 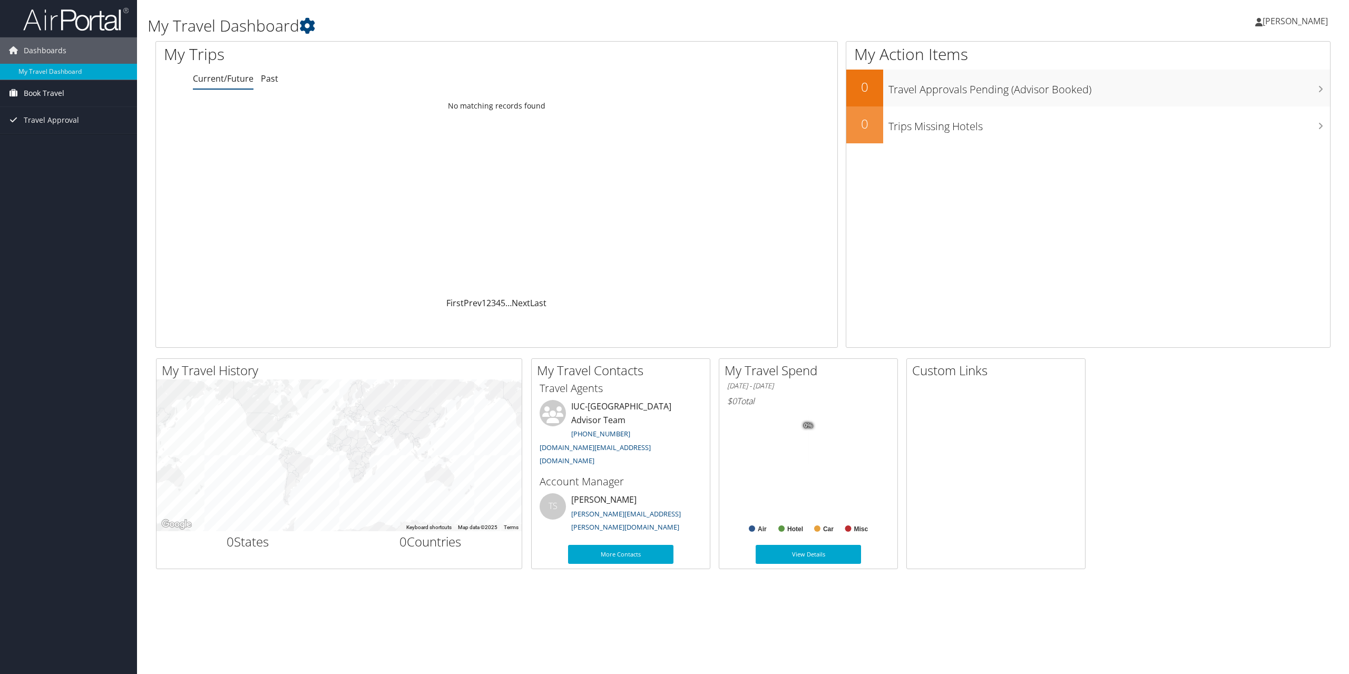 What do you see at coordinates (621, 554) in the screenshot?
I see `a: More Contacts` at bounding box center [621, 554].